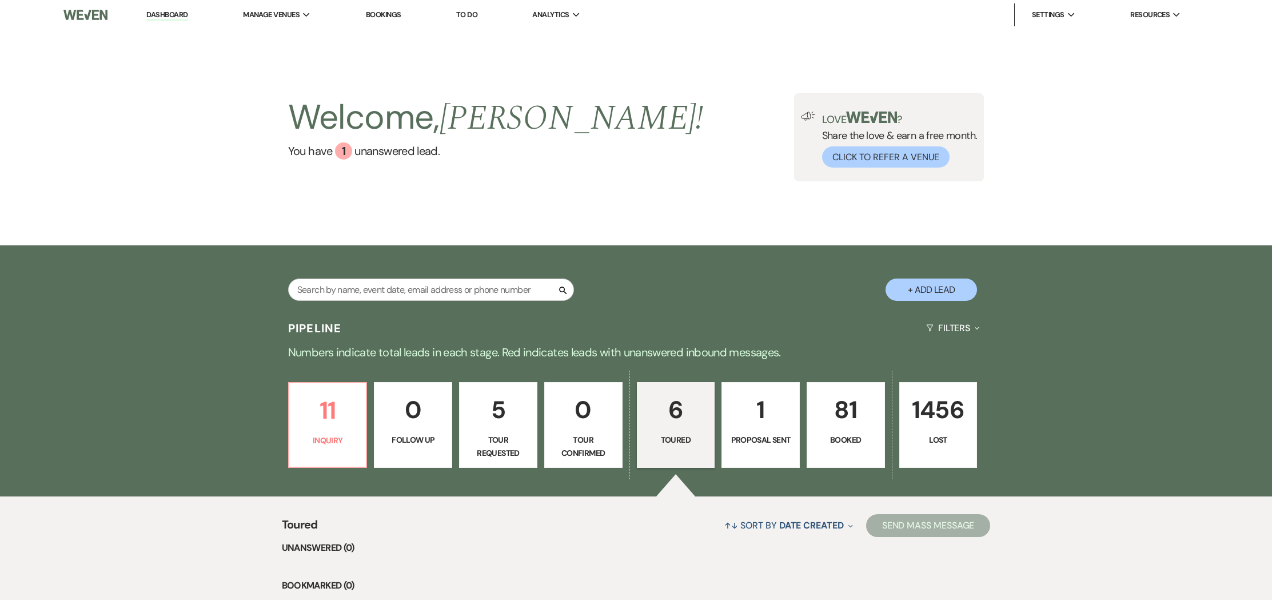 The image size is (1272, 600). I want to click on p: 5, so click(498, 409).